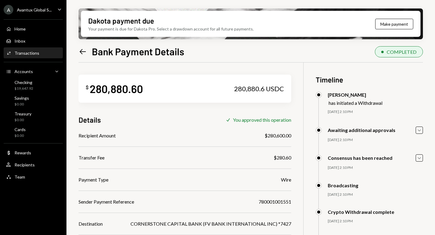 This screenshot has width=435, height=235. I want to click on button: Make payment, so click(395, 24).